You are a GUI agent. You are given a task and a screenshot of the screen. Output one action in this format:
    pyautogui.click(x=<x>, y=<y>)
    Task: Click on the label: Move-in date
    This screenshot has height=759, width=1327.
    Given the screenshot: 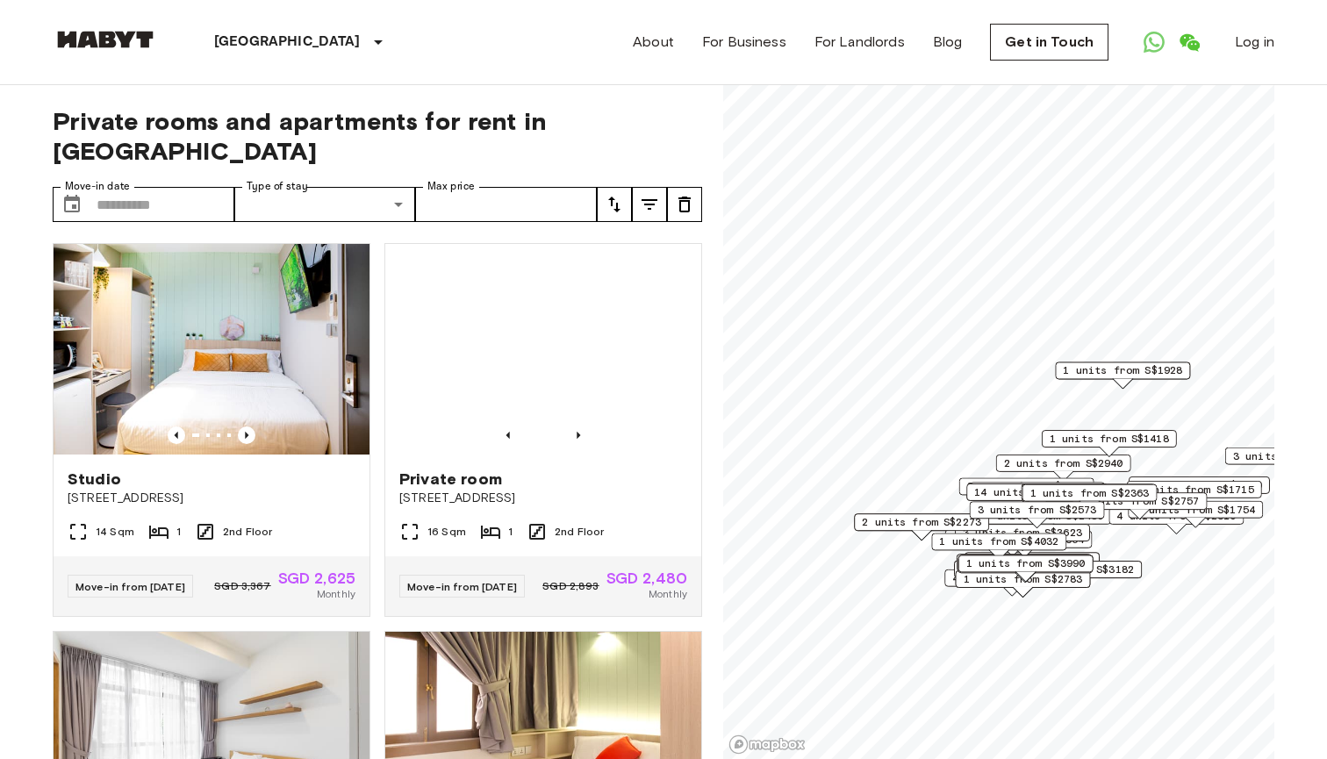 What is the action you would take?
    pyautogui.click(x=97, y=186)
    